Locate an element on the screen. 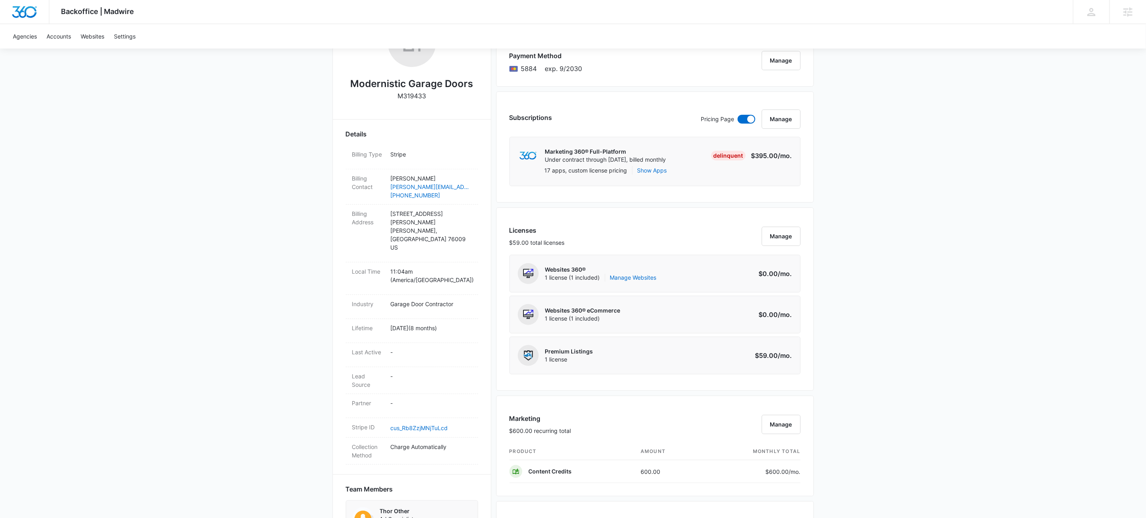 This screenshot has height=518, width=1146. div: Partner- is located at coordinates (412, 406).